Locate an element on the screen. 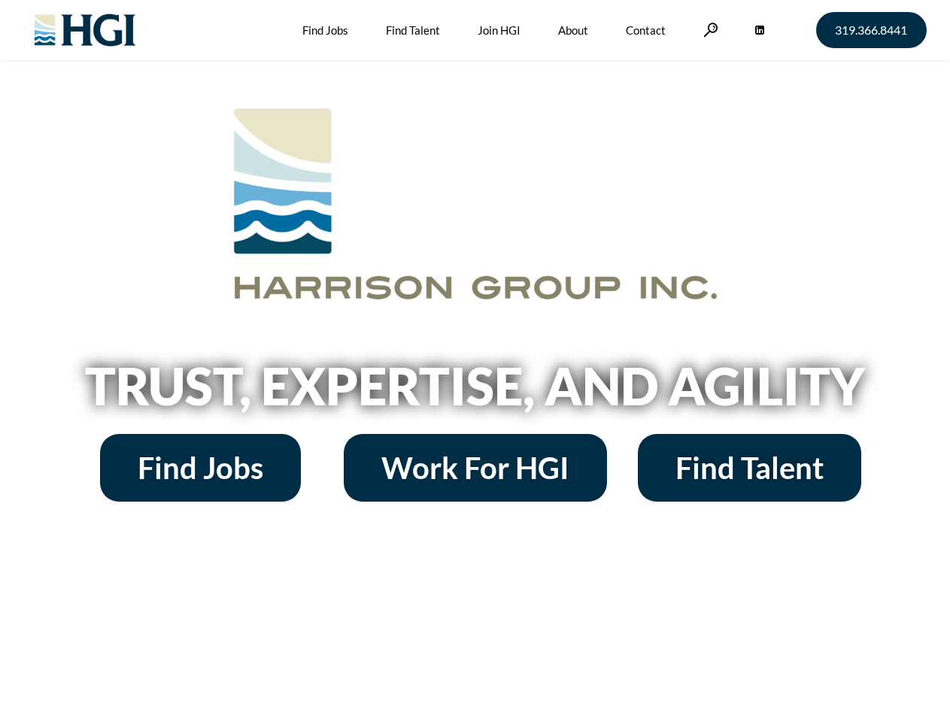 The width and height of the screenshot is (950, 722). a: 319.366.8441 is located at coordinates (871, 30).